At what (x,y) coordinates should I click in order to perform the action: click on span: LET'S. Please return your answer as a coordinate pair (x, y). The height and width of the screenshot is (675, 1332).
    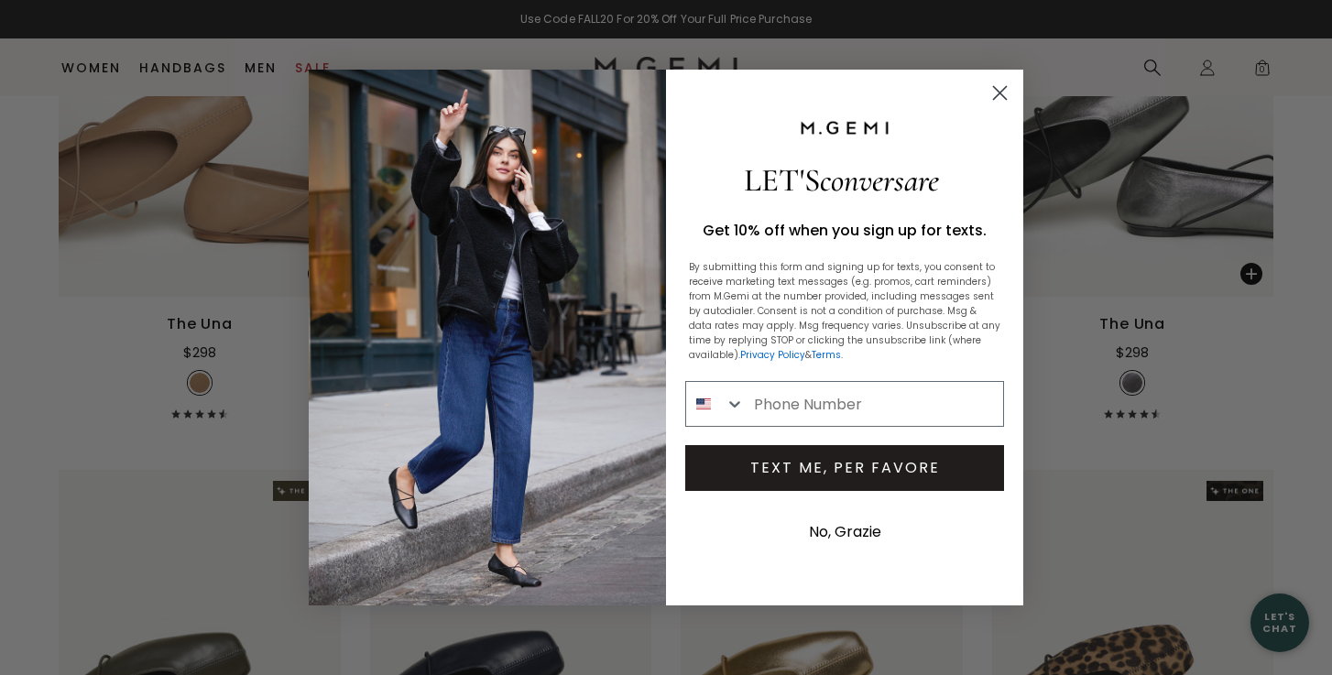
    Looking at the image, I should click on (841, 180).